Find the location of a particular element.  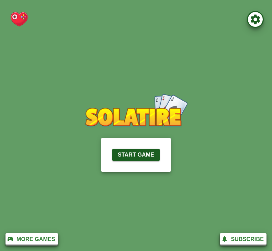

button: Start Game is located at coordinates (136, 155).